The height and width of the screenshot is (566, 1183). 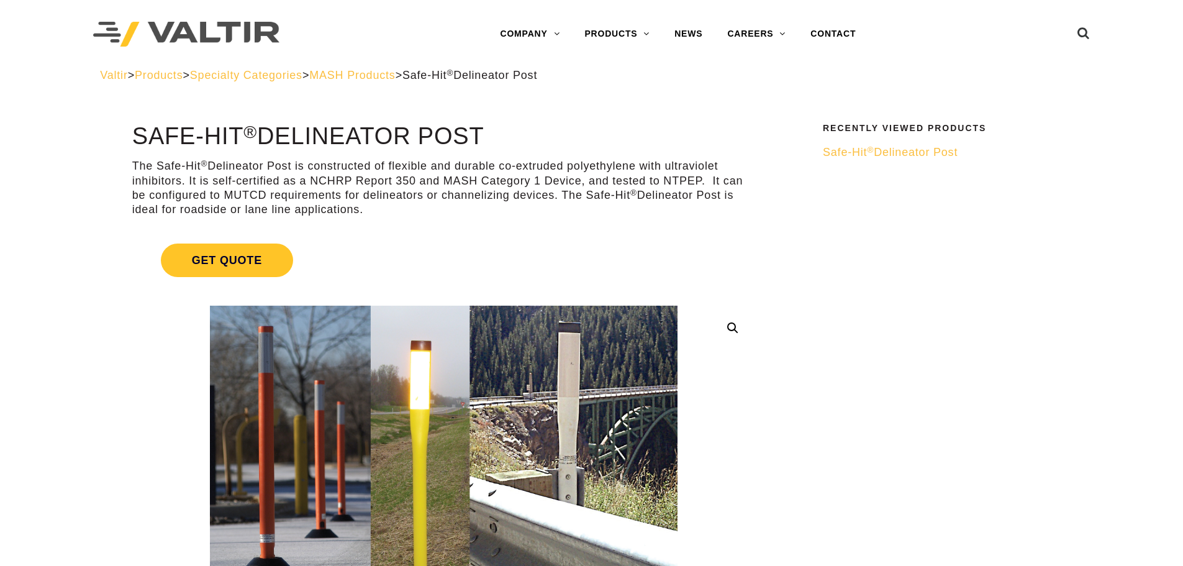 What do you see at coordinates (833, 34) in the screenshot?
I see `a: CONTACT` at bounding box center [833, 34].